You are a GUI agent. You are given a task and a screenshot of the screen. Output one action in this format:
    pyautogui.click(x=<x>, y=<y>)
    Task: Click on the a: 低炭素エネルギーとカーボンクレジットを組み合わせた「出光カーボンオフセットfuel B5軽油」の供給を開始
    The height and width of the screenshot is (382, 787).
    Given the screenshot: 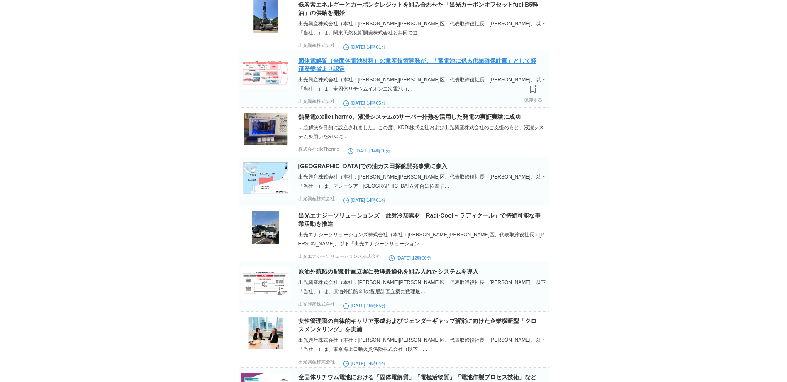 What is the action you would take?
    pyautogui.click(x=418, y=9)
    